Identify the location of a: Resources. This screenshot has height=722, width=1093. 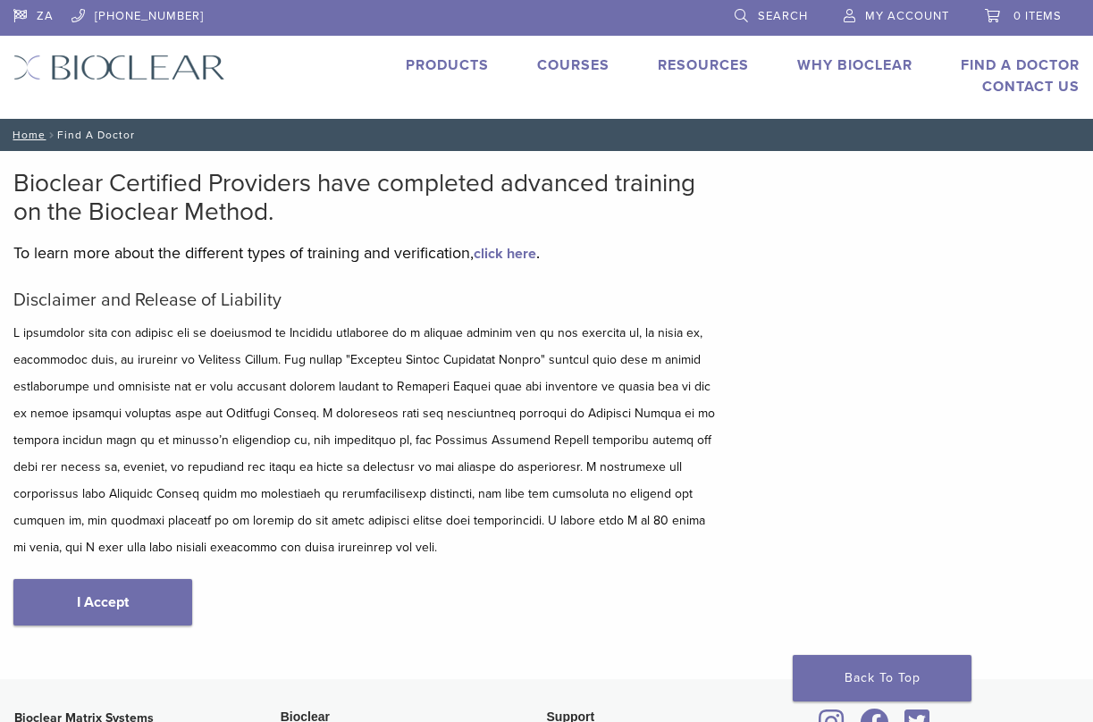
(703, 65).